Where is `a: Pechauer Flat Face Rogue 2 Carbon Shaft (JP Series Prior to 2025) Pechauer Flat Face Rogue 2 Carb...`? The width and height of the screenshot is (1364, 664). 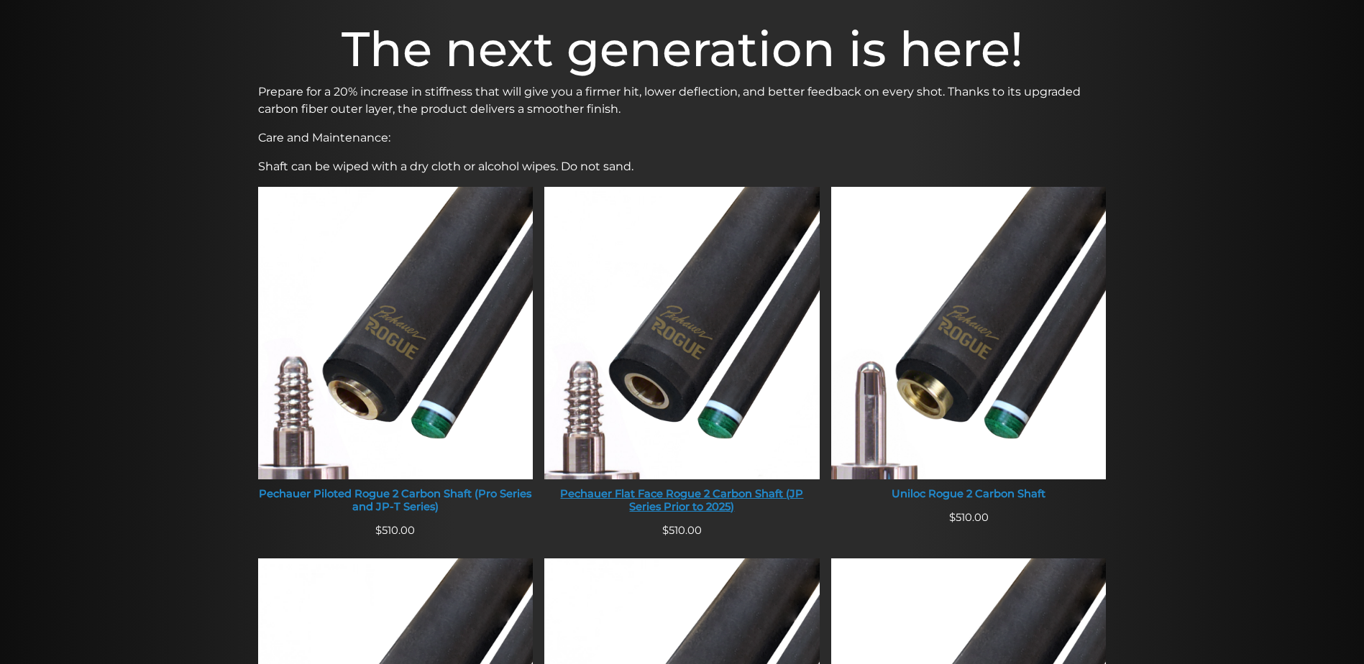
a: Pechauer Flat Face Rogue 2 Carbon Shaft (JP Series Prior to 2025) Pechauer Flat Face Rogue 2 Carb... is located at coordinates (681, 354).